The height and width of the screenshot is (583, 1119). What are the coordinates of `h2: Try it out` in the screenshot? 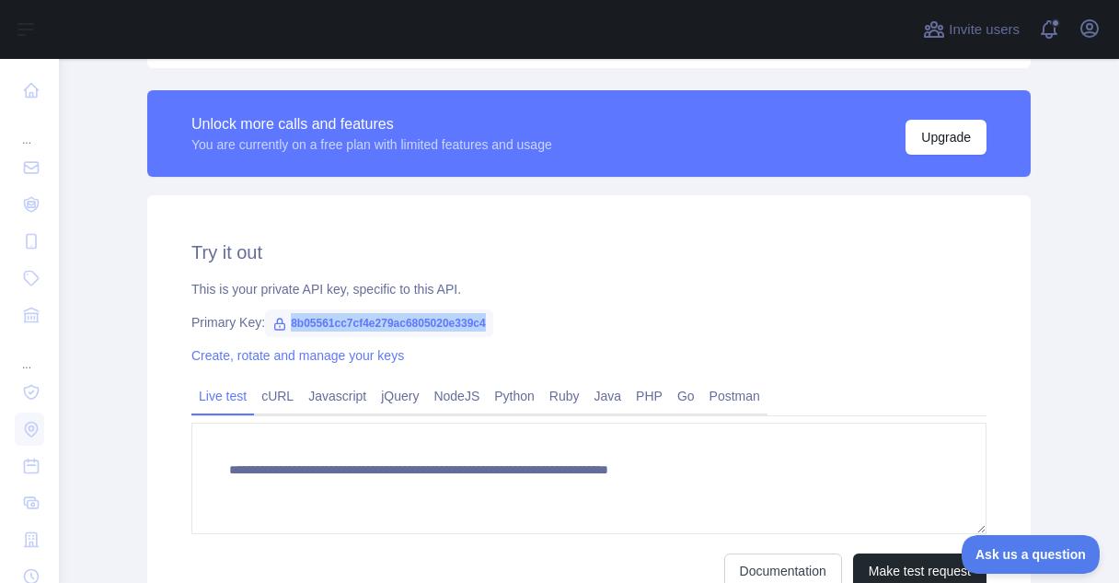 It's located at (589, 252).